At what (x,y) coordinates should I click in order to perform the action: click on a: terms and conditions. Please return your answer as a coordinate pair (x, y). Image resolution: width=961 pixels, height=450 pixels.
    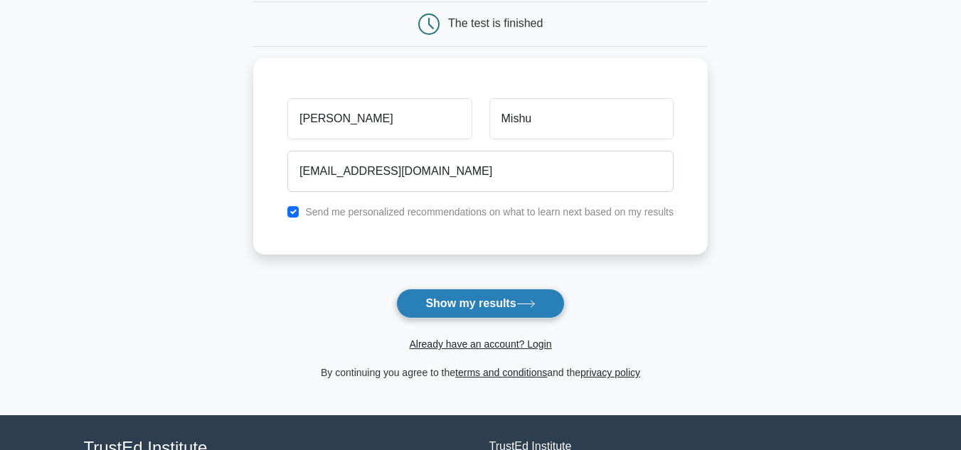
    Looking at the image, I should click on (501, 373).